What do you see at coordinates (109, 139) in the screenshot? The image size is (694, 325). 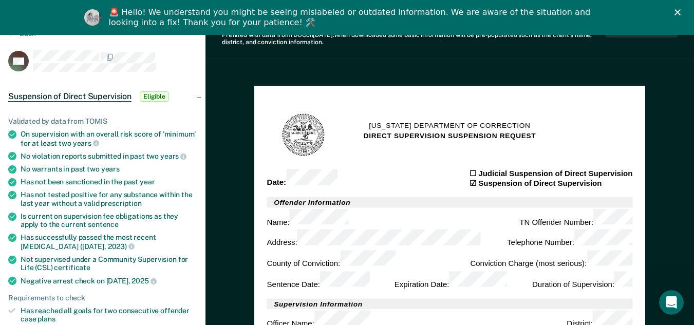 I see `div: On supervision with an overall risk score of 'minimum' for at least two` at bounding box center [109, 139].